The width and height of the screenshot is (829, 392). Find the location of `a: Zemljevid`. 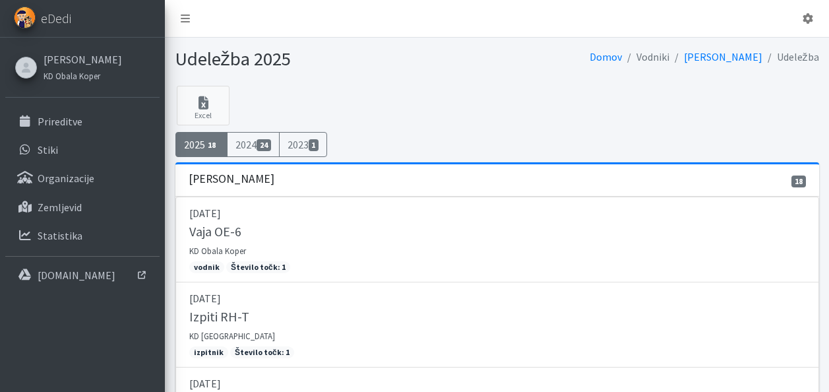

a: Zemljevid is located at coordinates (82, 207).